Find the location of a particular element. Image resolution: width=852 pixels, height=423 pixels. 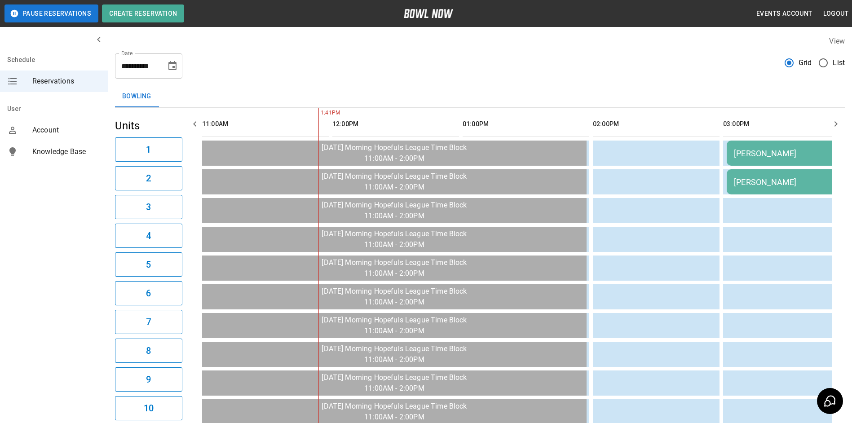

span: Reservations is located at coordinates (66, 81).